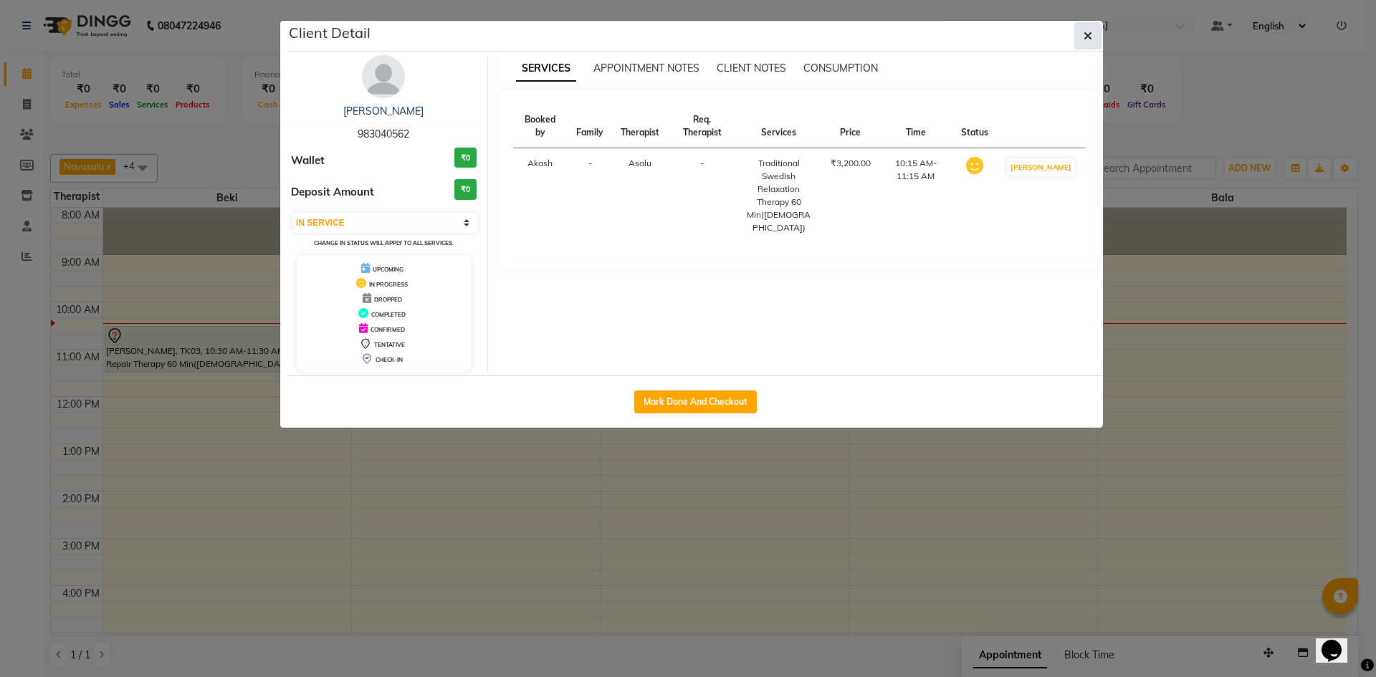 Image resolution: width=1376 pixels, height=677 pixels. I want to click on span: SERVICES, so click(546, 69).